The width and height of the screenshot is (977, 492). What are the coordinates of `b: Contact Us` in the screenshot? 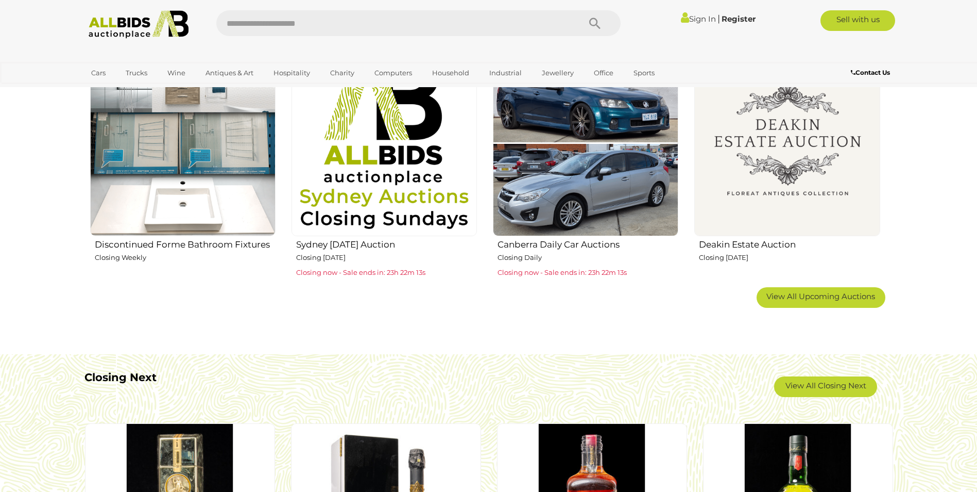 It's located at (871, 72).